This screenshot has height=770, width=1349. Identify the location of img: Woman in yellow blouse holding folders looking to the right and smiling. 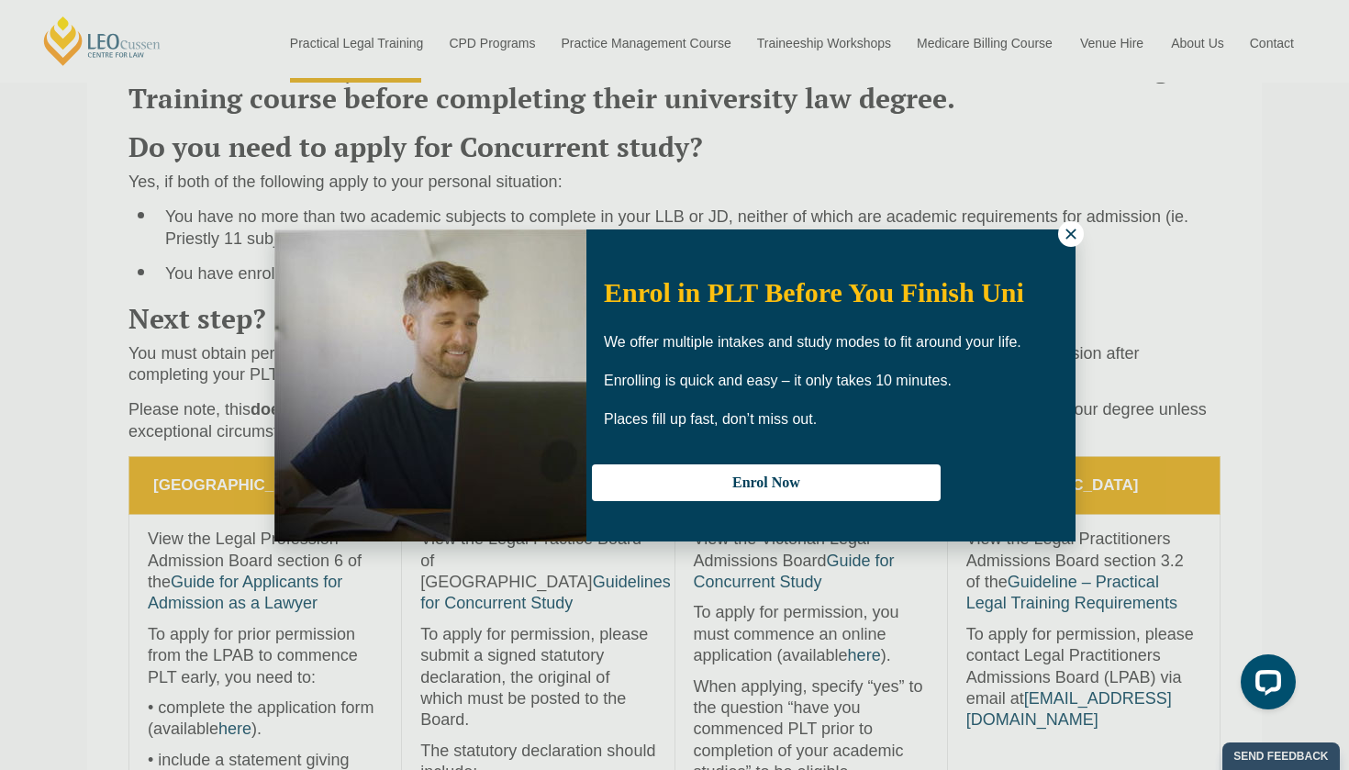
(430, 385).